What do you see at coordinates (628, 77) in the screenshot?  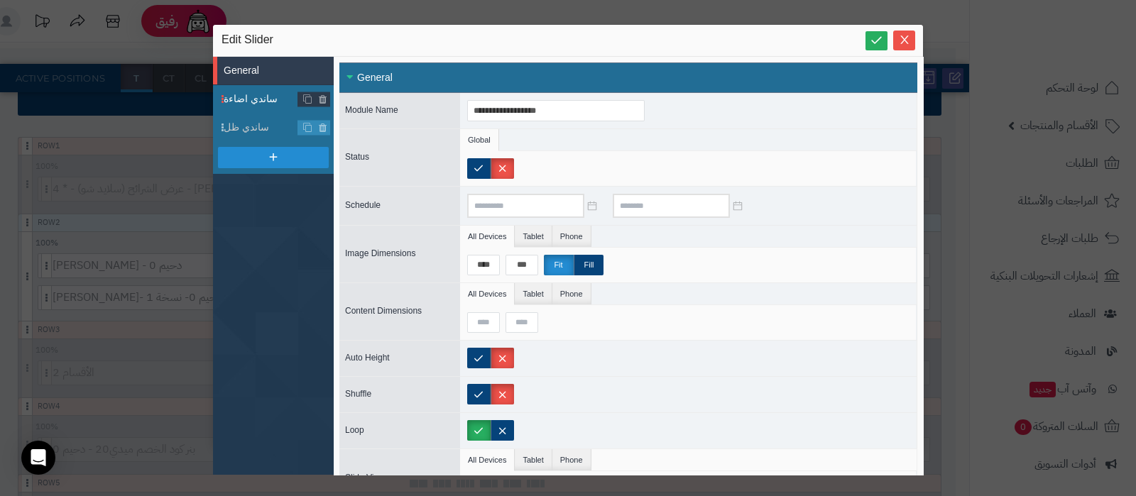 I see `div: General` at bounding box center [628, 77].